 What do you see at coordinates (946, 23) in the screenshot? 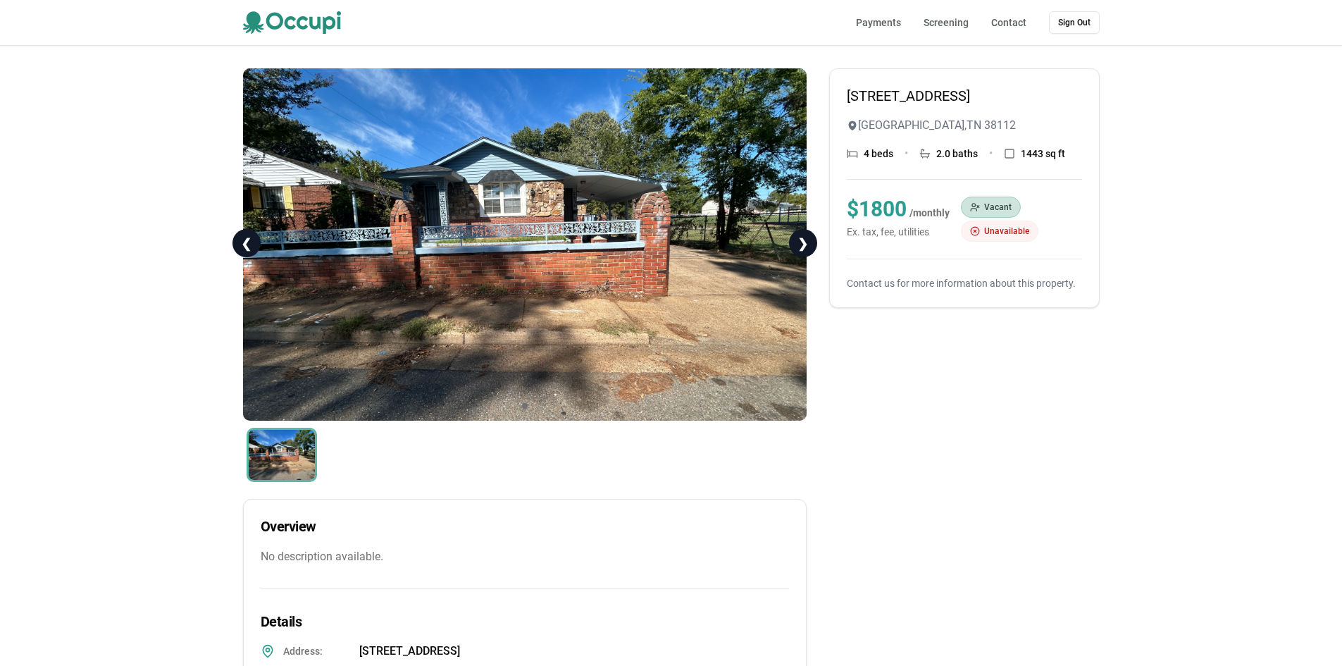
I see `a: Screening` at bounding box center [946, 23].